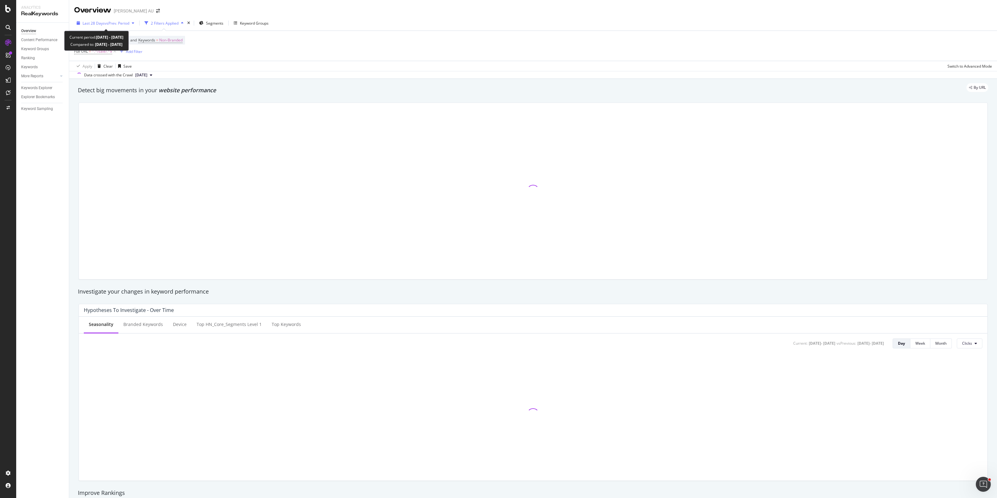 This screenshot has height=498, width=997. Describe the element at coordinates (141, 75) in the screenshot. I see `span: 2025 Aug. 31st` at that location.